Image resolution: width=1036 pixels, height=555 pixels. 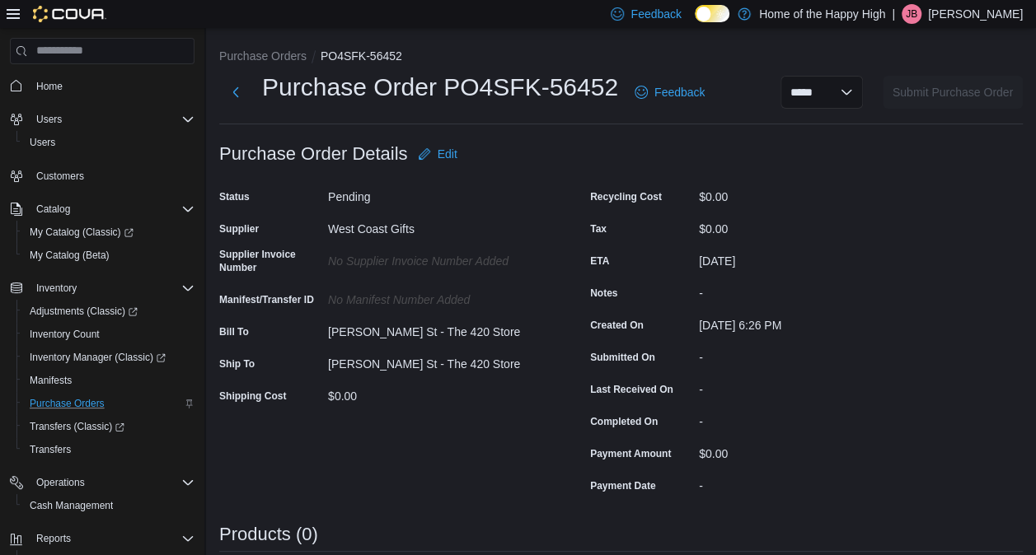 What do you see at coordinates (50, 381) in the screenshot?
I see `a: Manifests` at bounding box center [50, 381].